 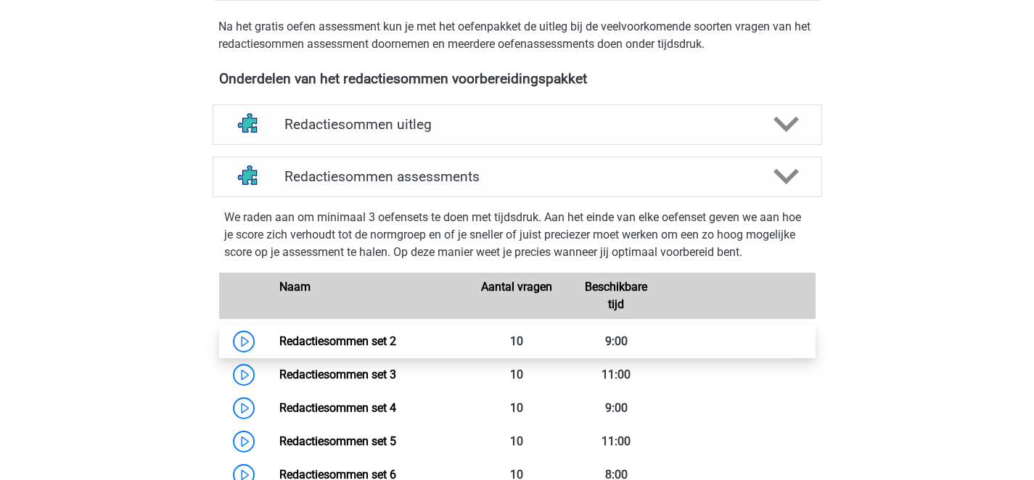 I want to click on a: Redactiesommen set 3, so click(x=337, y=375).